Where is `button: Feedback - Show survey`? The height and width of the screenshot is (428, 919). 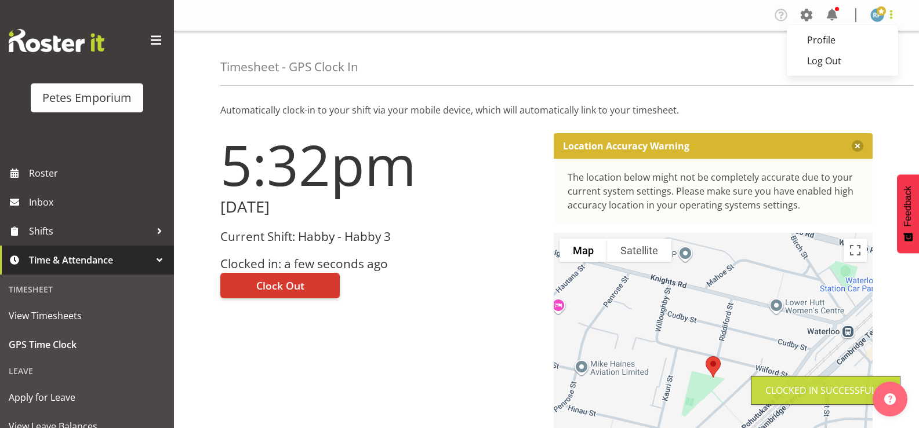
button: Feedback - Show survey is located at coordinates (908, 214).